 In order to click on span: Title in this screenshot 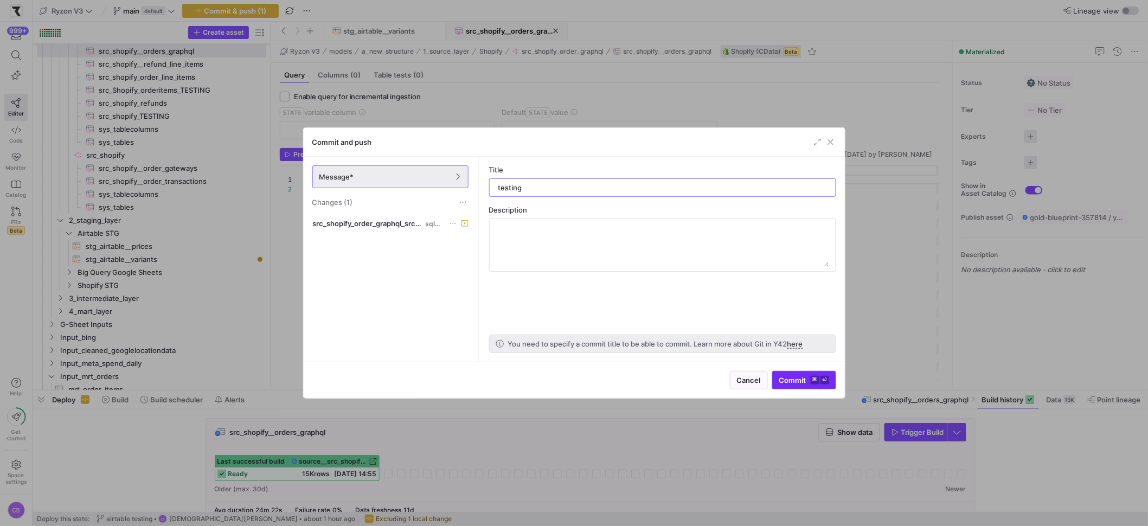, I will do `click(496, 170)`.